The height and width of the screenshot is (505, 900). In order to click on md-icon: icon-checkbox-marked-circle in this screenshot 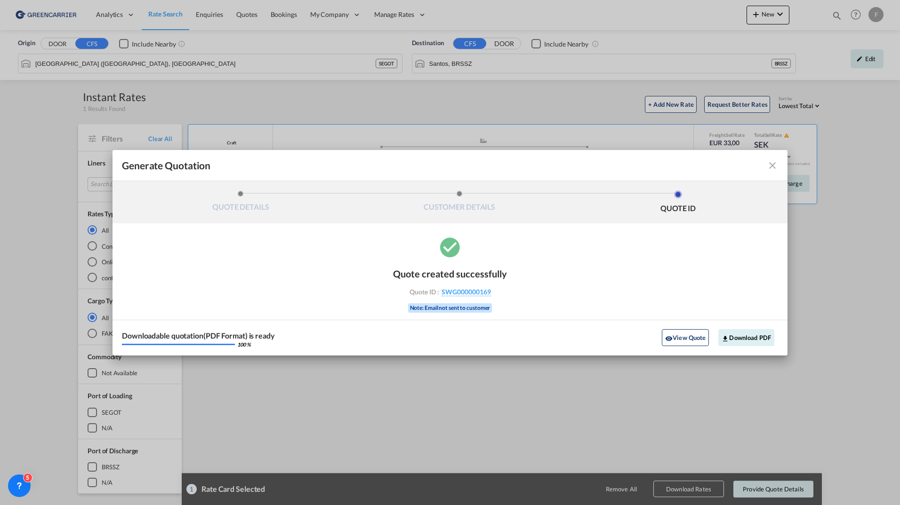, I will do `click(450, 247)`.